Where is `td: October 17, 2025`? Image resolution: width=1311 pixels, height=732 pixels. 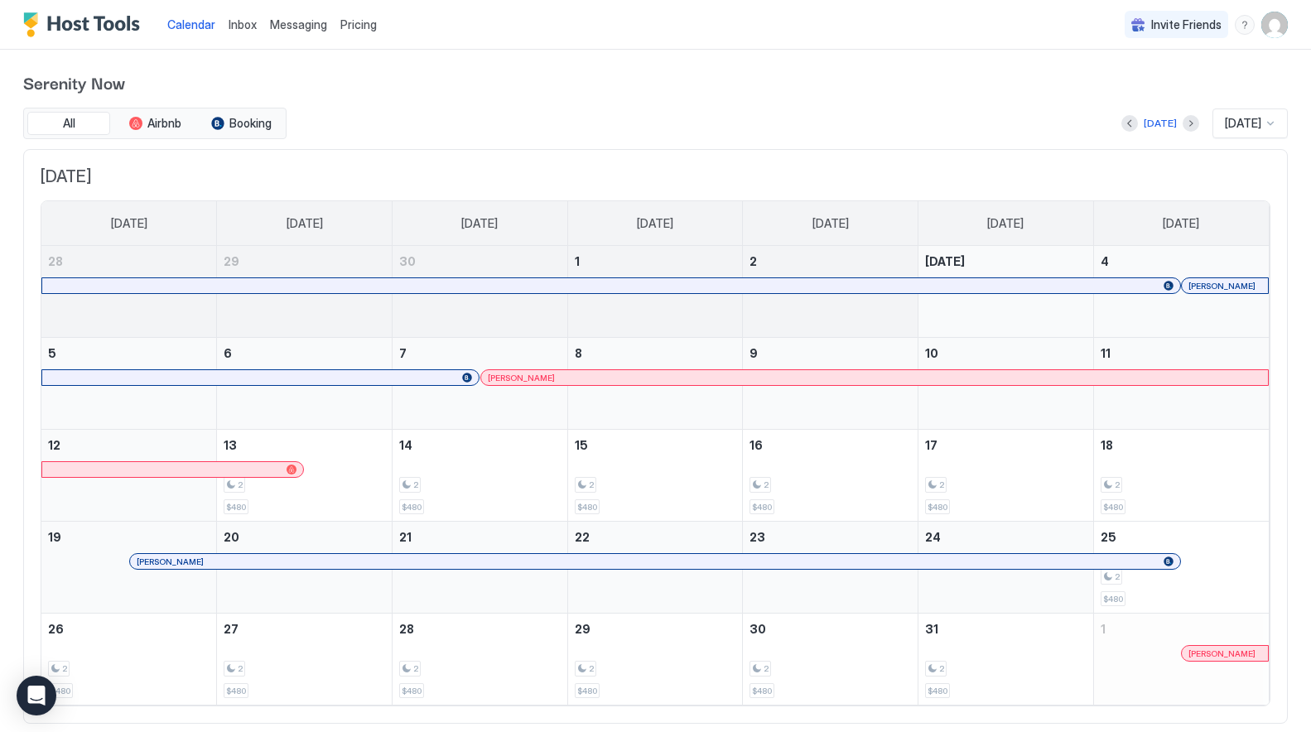 td: October 17, 2025 is located at coordinates (1006, 475).